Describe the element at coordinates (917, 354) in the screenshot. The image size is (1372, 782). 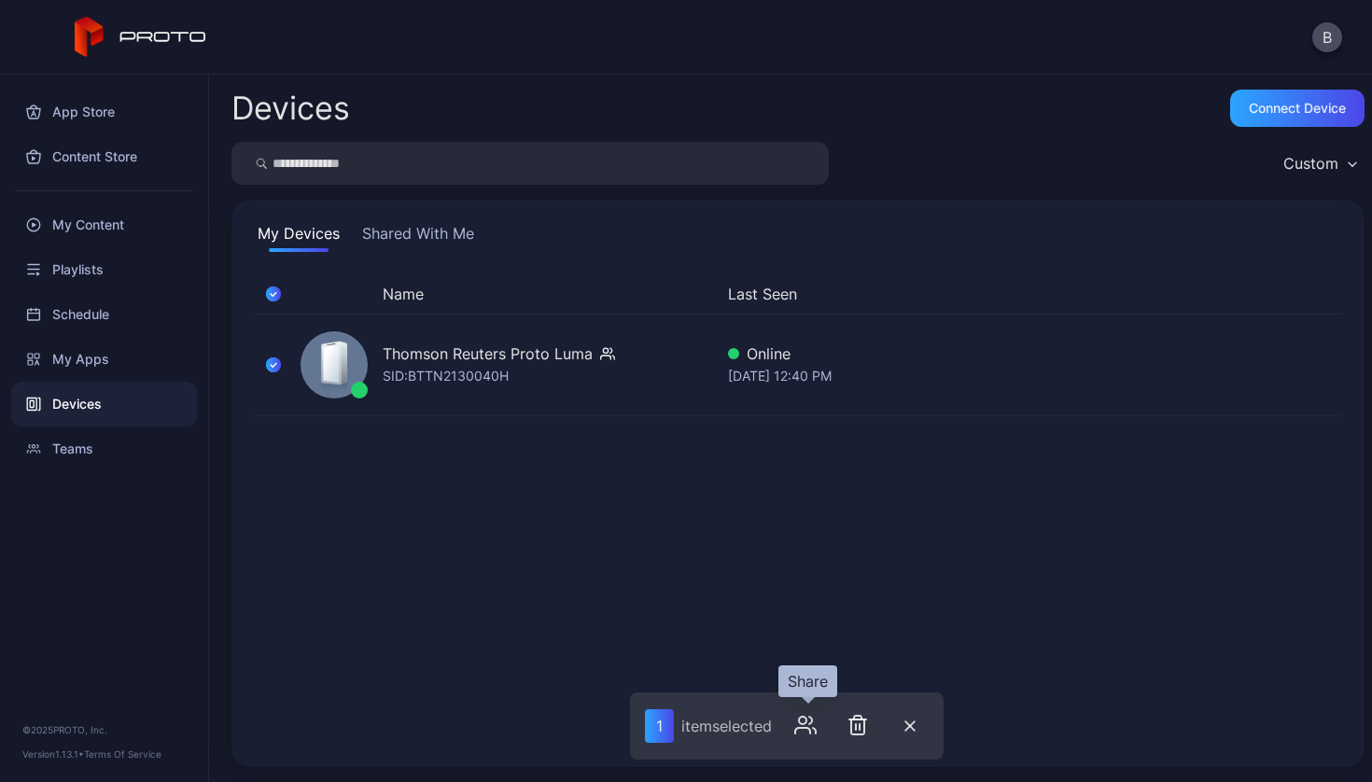
I see `div: Online` at that location.